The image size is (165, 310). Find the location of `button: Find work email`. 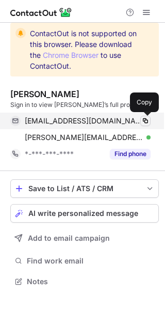

button: Find work email is located at coordinates (85, 261).